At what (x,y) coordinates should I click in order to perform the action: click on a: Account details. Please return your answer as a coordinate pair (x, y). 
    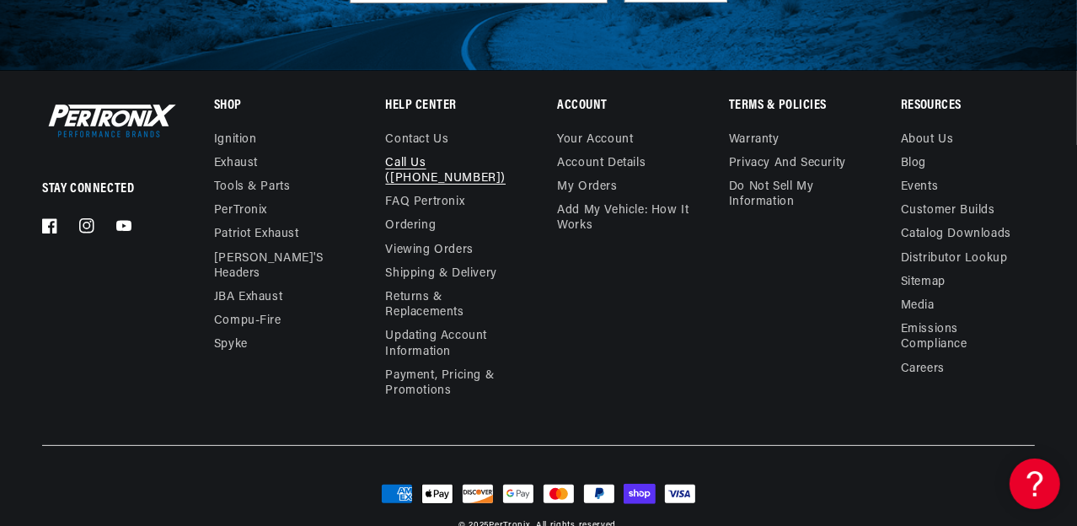
    Looking at the image, I should click on (601, 163).